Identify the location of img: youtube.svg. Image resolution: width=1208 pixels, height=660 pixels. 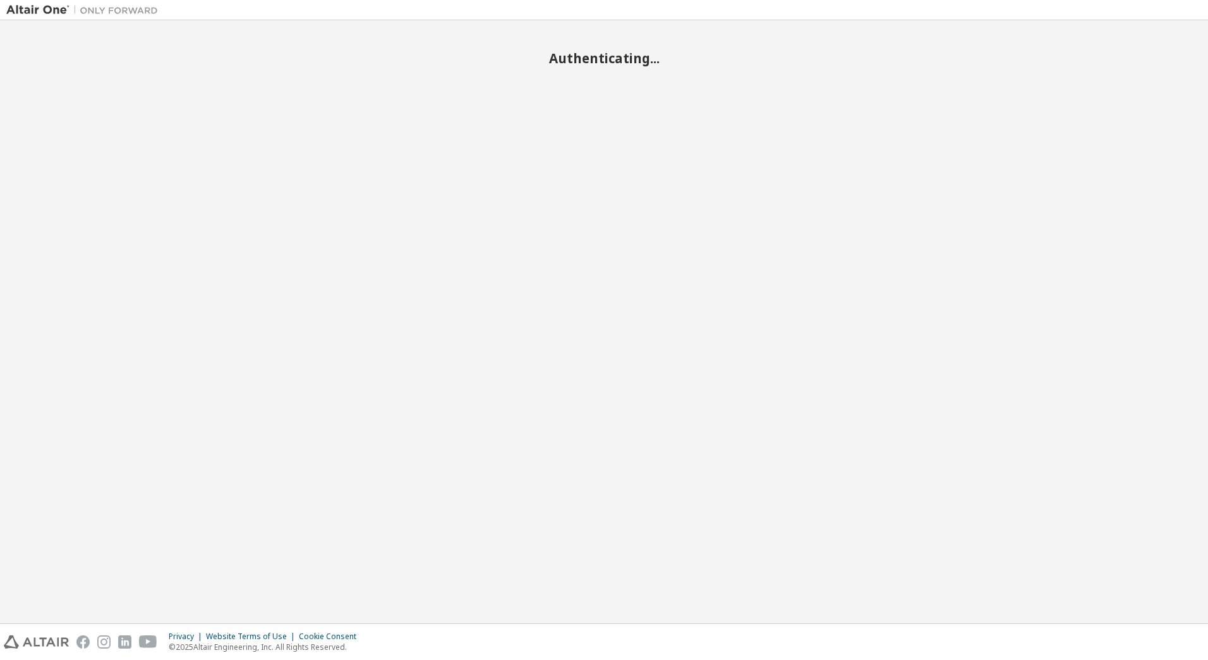
(148, 641).